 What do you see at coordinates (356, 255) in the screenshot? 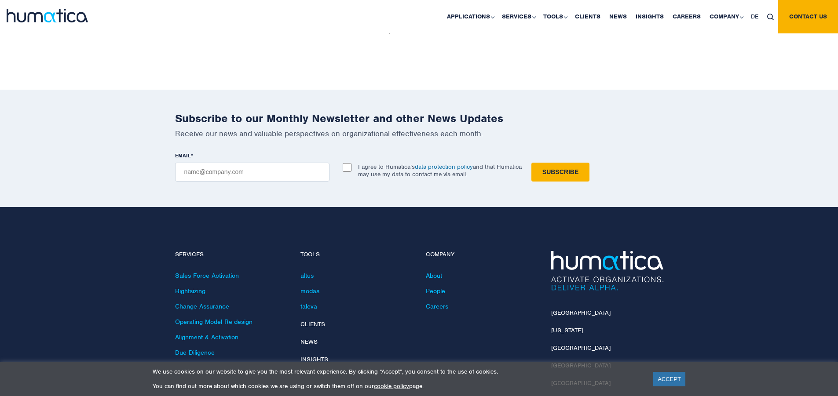
I see `h4: Tools` at bounding box center [356, 255].